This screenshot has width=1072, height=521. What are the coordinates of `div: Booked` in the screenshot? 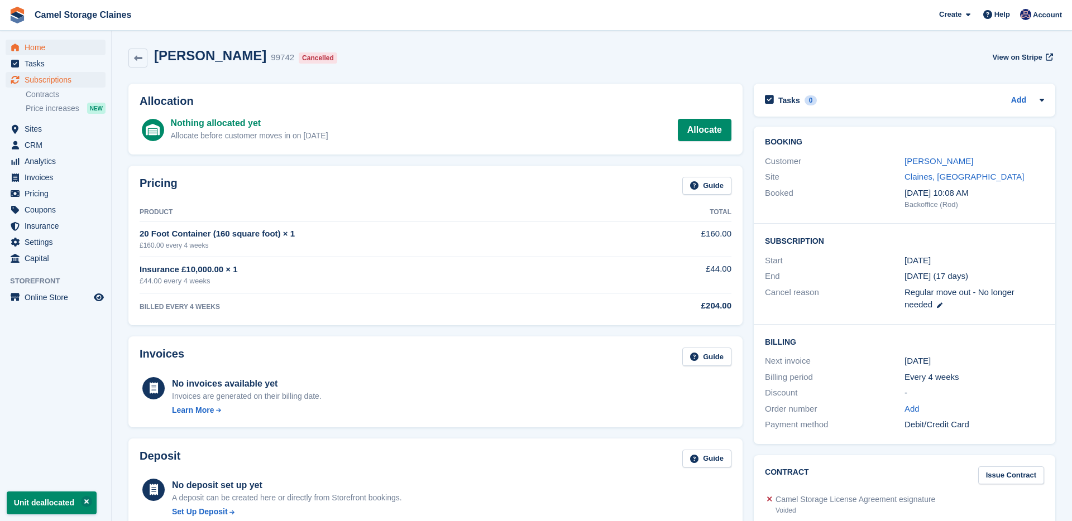 It's located at (834, 199).